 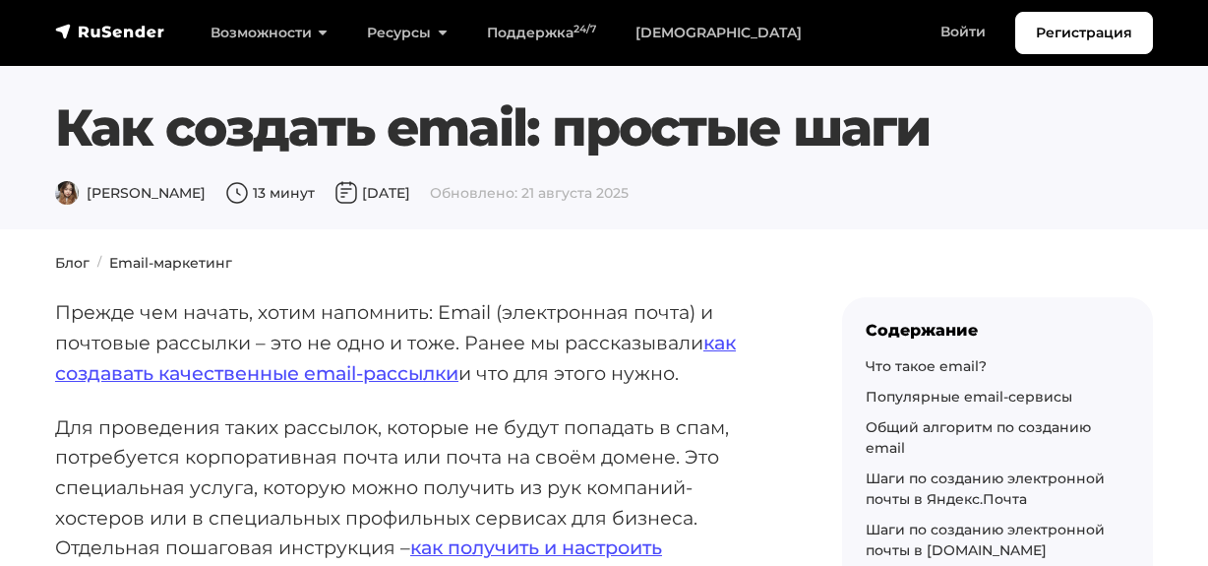 What do you see at coordinates (969, 397) in the screenshot?
I see `a: Популярные email-сервисы` at bounding box center [969, 397].